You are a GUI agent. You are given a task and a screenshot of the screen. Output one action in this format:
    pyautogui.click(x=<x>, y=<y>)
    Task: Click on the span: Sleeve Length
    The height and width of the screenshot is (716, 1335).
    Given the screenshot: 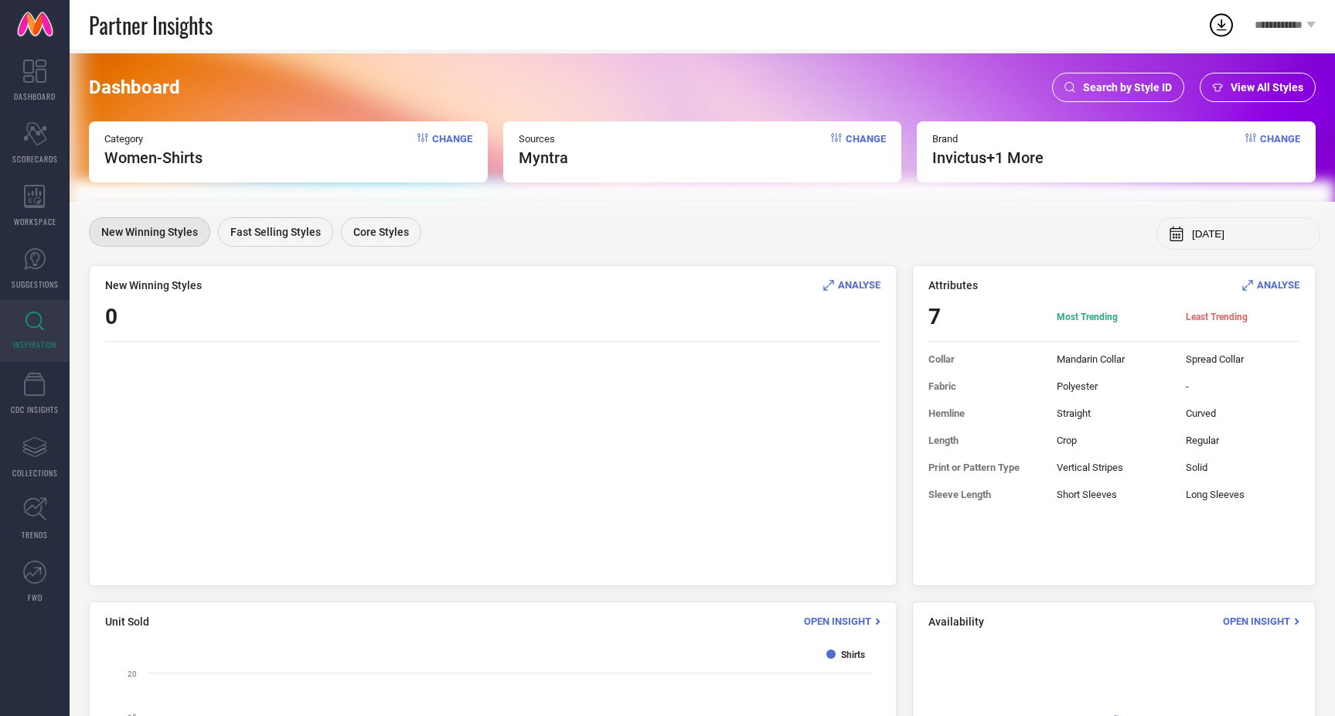 What is the action you would take?
    pyautogui.click(x=985, y=494)
    